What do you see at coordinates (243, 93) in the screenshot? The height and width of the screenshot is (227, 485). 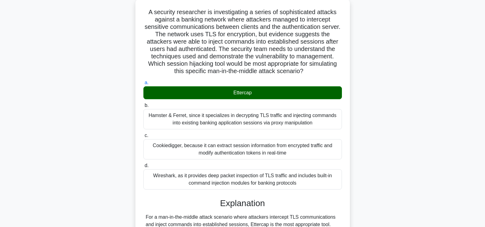 I see `div: Ettercap` at bounding box center [243, 93].